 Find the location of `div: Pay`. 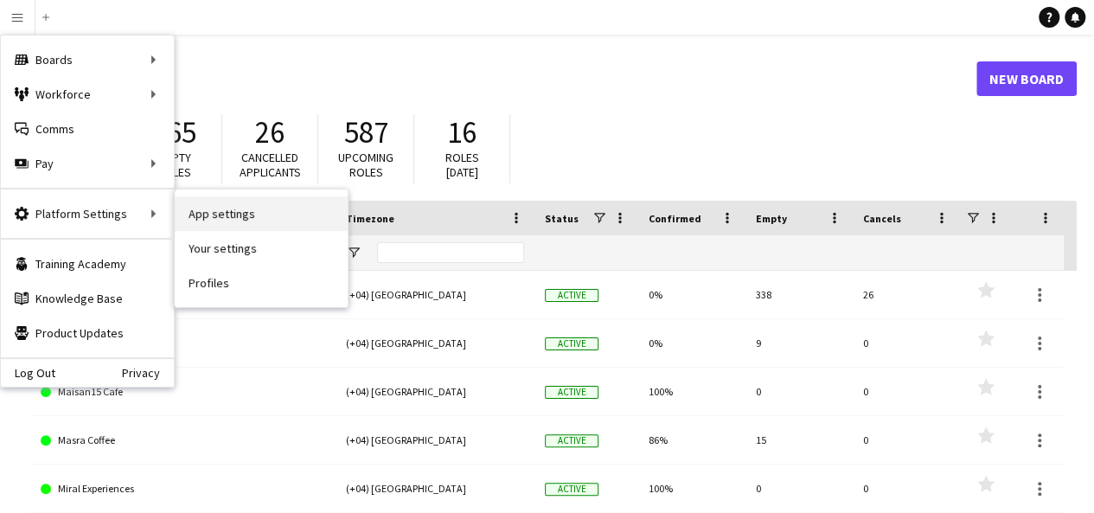

div: Pay is located at coordinates (87, 164).